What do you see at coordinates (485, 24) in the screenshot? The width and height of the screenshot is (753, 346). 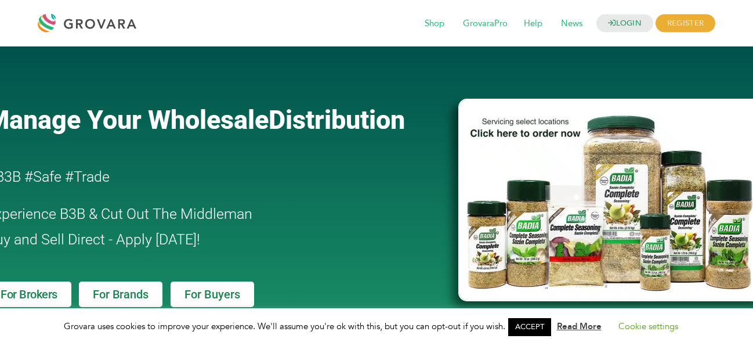 I see `a: GrovaraPro` at bounding box center [485, 24].